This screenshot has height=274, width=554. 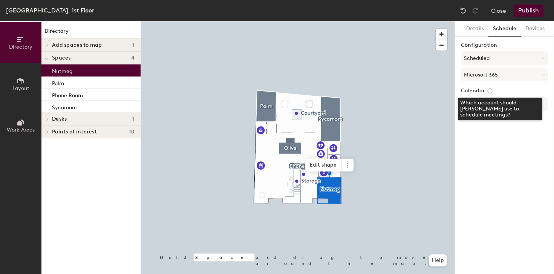 I want to click on h1: Directory, so click(x=91, y=33).